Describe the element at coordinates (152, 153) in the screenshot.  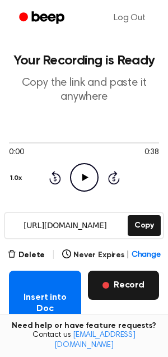
I see `span: 0:38` at that location.